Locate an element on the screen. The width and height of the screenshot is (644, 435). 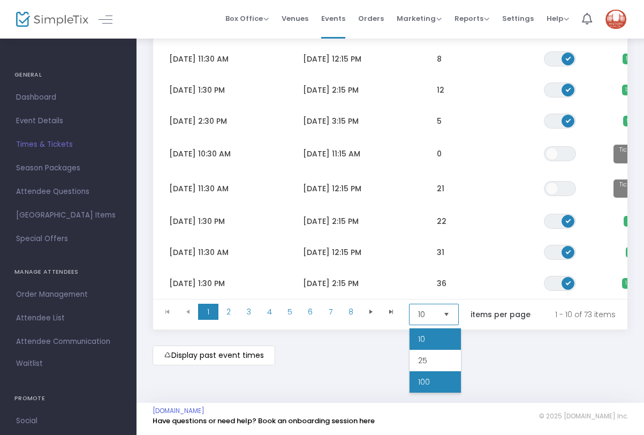
a: Have questions or need help? Book an onboarding session here is located at coordinates (263, 420).